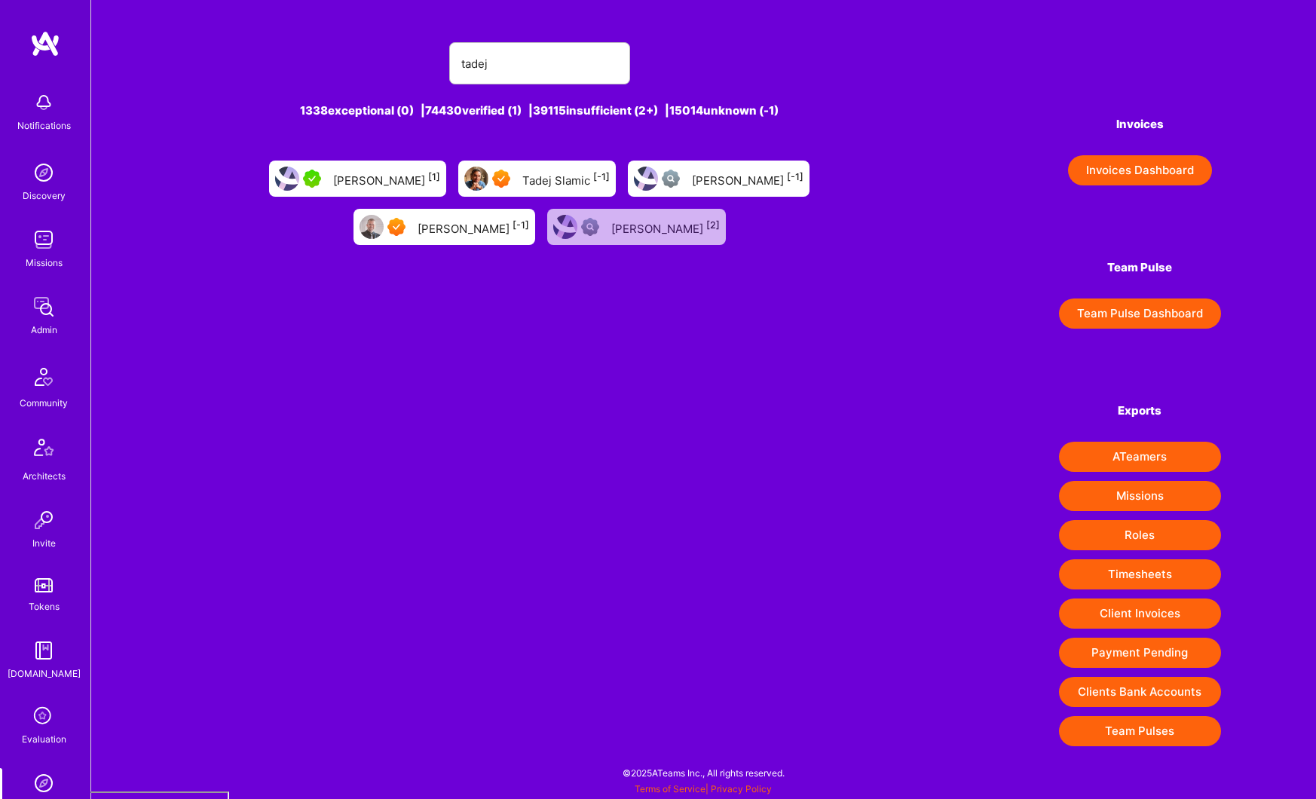 The image size is (1316, 799). I want to click on button: Payment Pending, so click(1140, 653).